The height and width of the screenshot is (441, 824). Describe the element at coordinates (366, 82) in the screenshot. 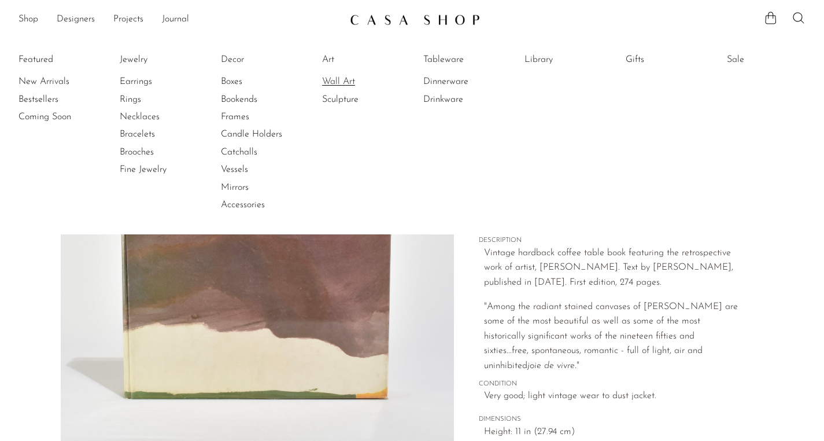

I see `a: Wall Art` at that location.